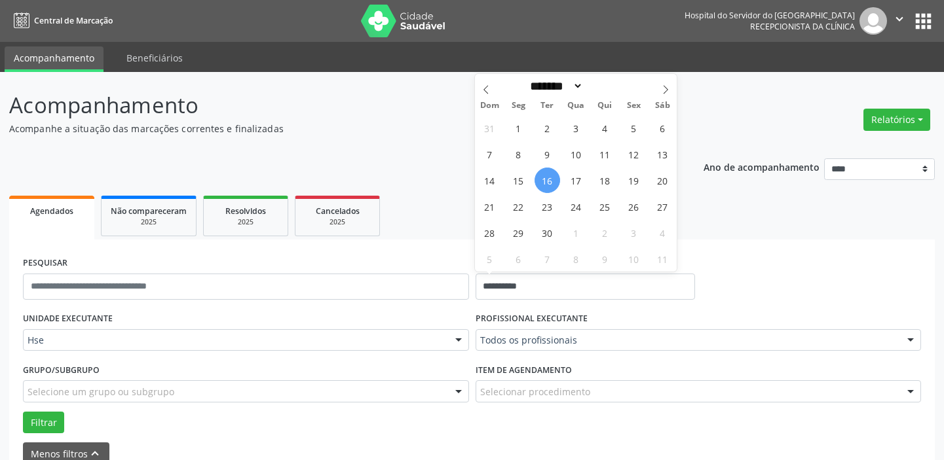 This screenshot has height=460, width=944. I want to click on p: Acompanhamento, so click(333, 105).